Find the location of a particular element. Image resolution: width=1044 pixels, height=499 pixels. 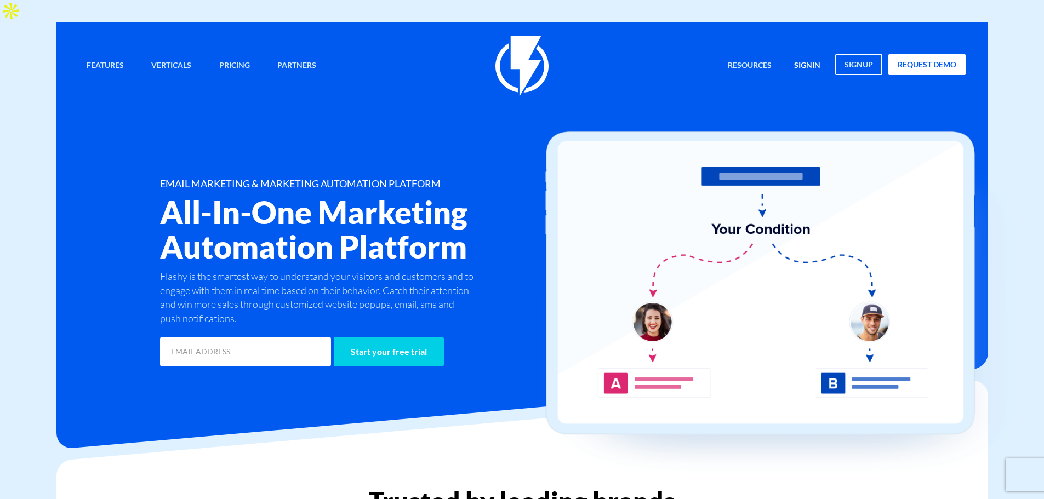

a: Partners is located at coordinates (297, 66).